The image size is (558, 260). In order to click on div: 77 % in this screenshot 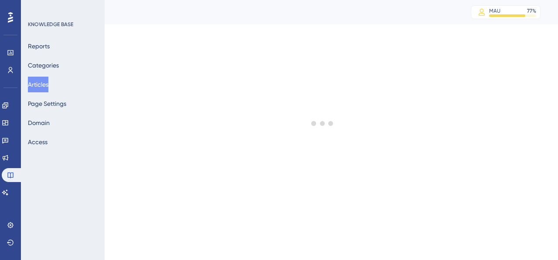, I will do `click(531, 11)`.